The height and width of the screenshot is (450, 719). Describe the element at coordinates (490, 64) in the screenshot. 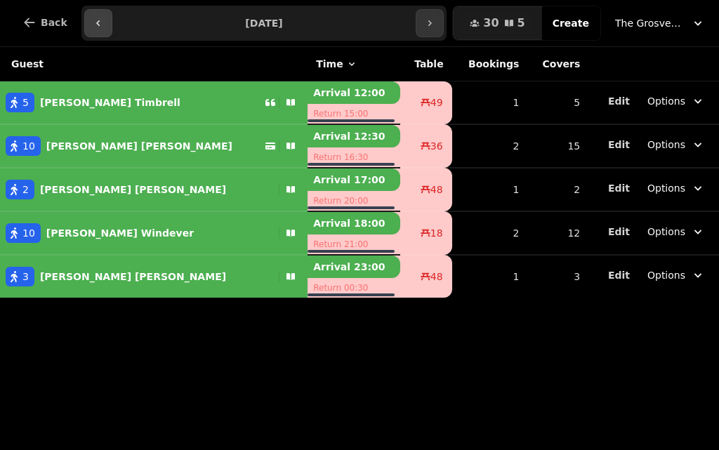

I see `th: Bookings` at that location.